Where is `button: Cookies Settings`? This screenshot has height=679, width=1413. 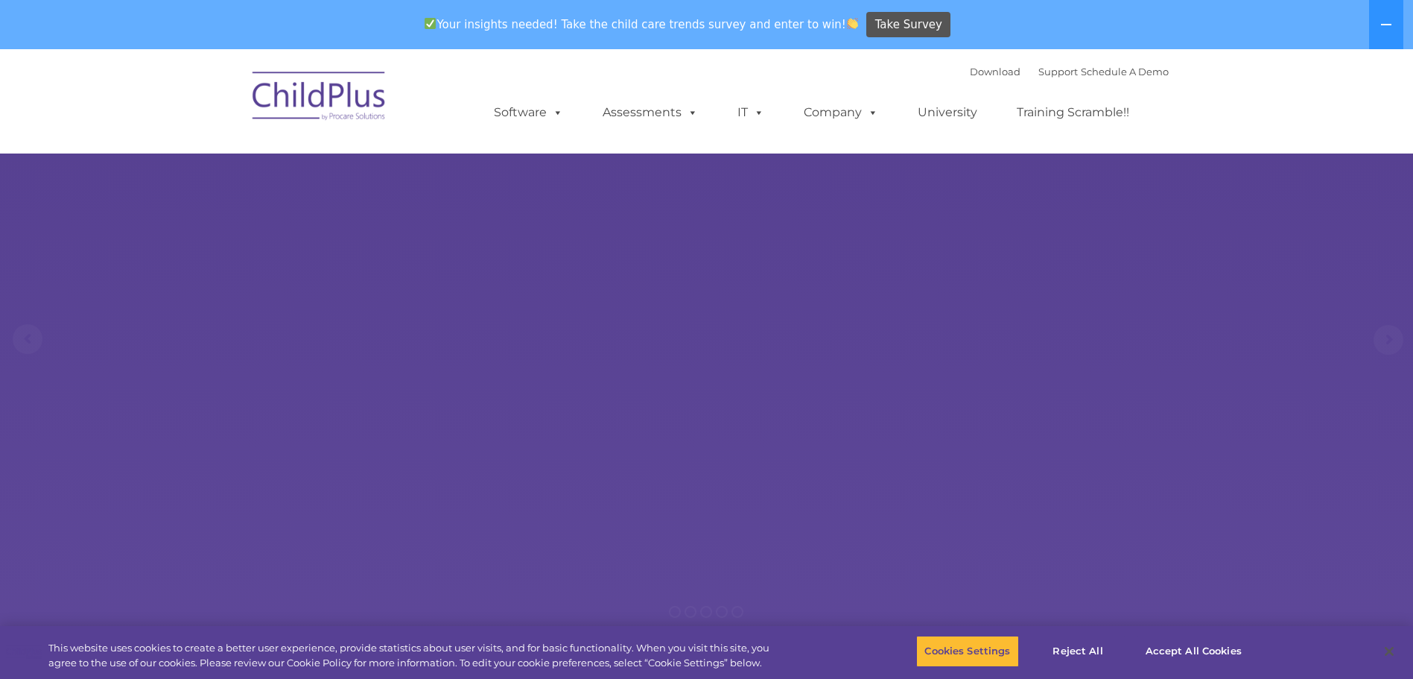 button: Cookies Settings is located at coordinates (967, 651).